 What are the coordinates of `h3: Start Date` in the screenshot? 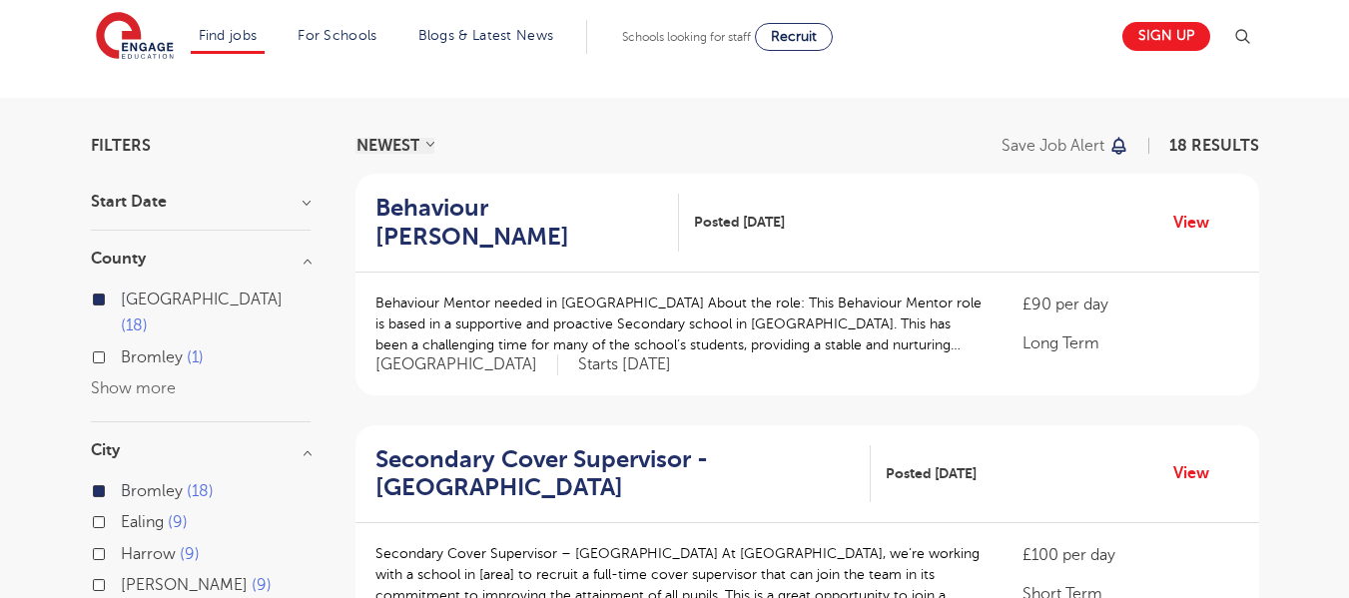 It's located at (201, 202).